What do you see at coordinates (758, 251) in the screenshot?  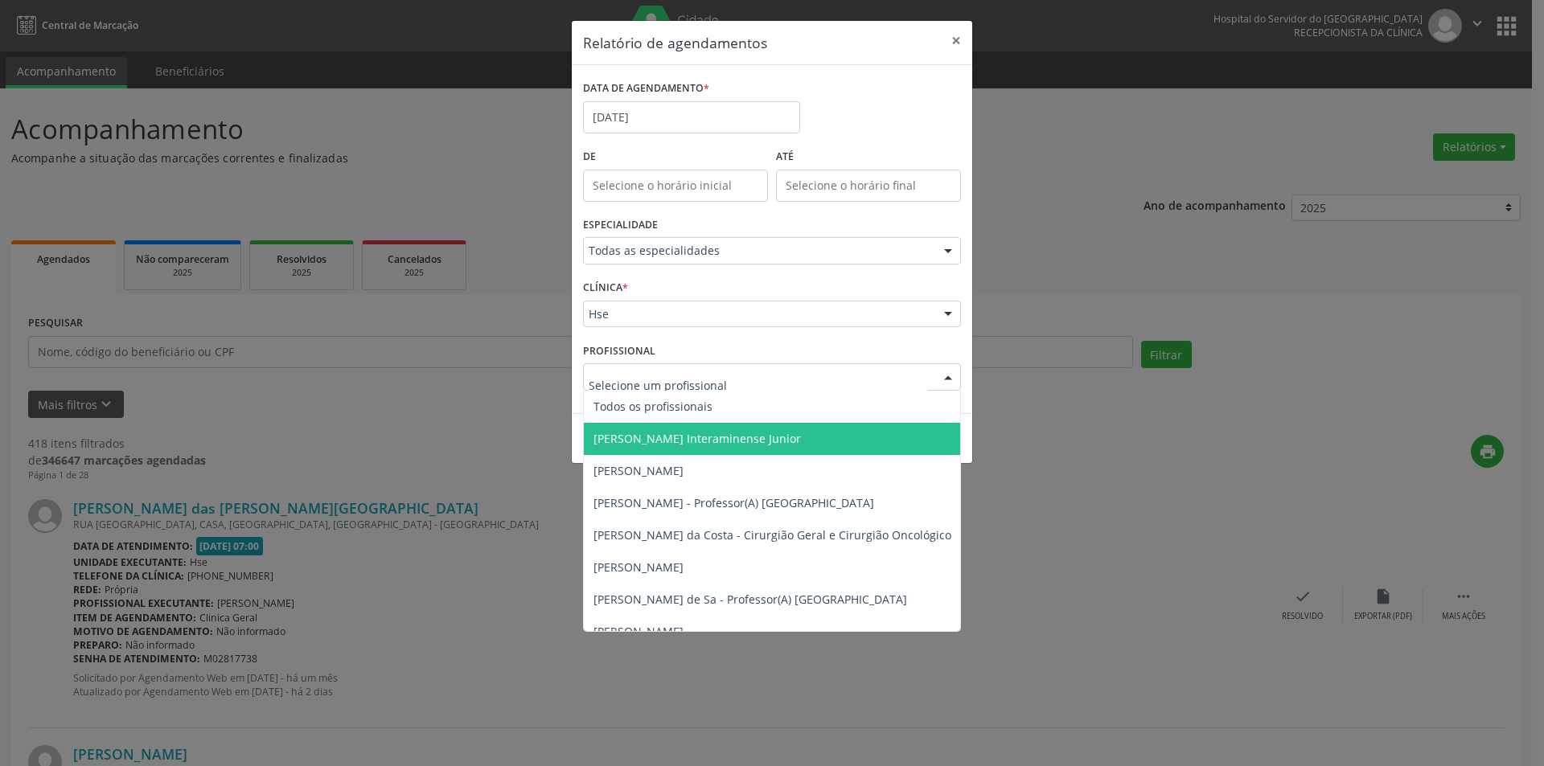 I see `span: Todas as especialidades` at bounding box center [758, 251].